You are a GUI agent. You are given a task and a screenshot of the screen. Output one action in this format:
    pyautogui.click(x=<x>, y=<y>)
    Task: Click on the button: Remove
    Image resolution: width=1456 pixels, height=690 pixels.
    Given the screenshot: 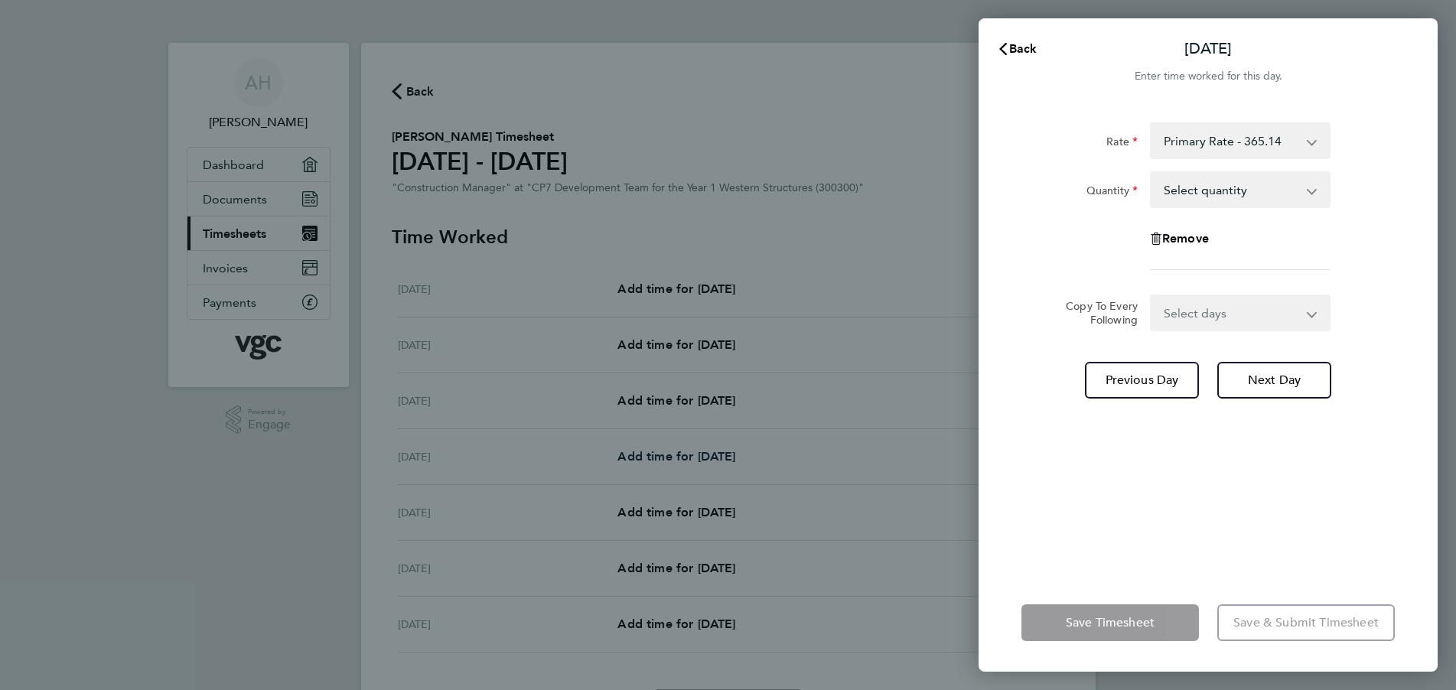 What is the action you would take?
    pyautogui.click(x=1179, y=239)
    